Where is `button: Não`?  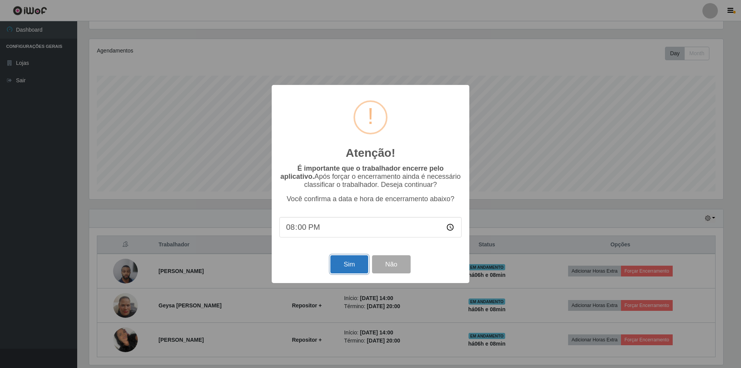 button: Não is located at coordinates (391, 264).